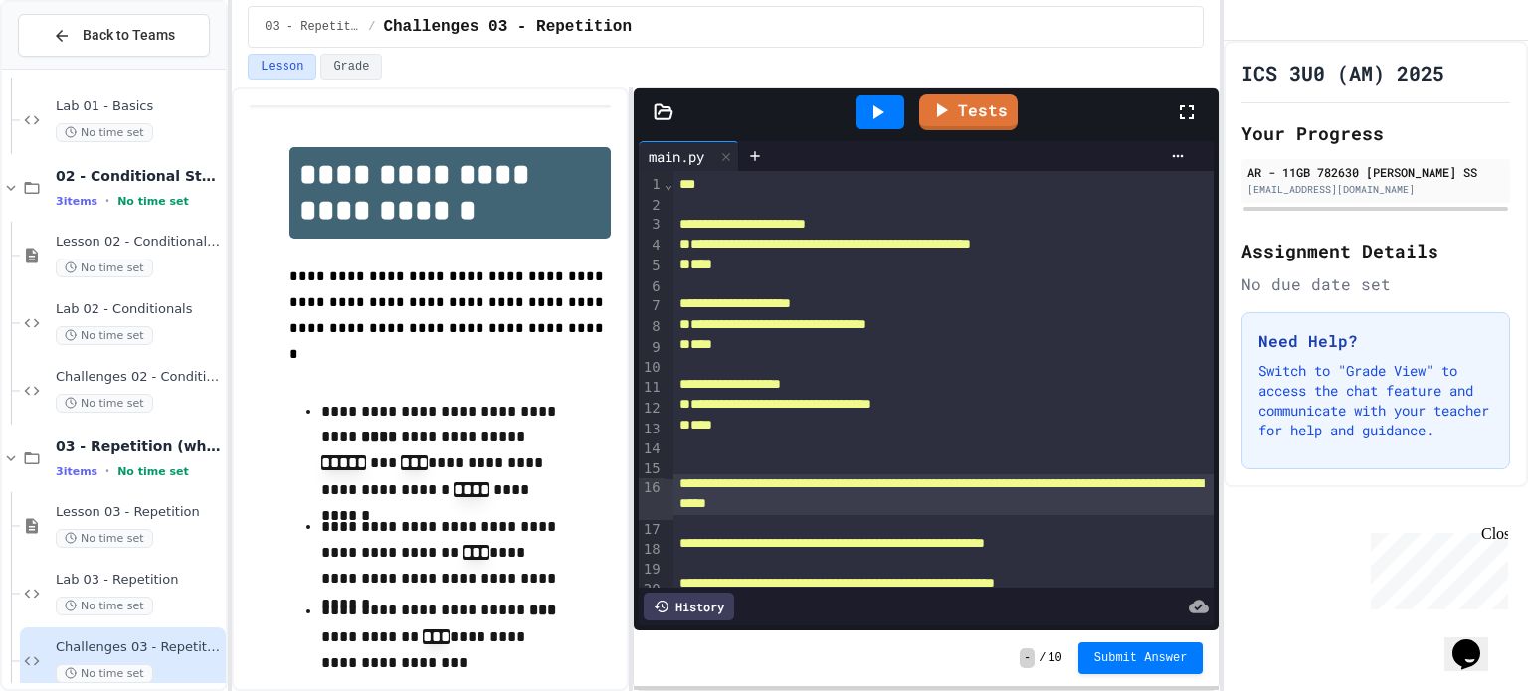  Describe the element at coordinates (651, 327) in the screenshot. I see `div: 8` at that location.